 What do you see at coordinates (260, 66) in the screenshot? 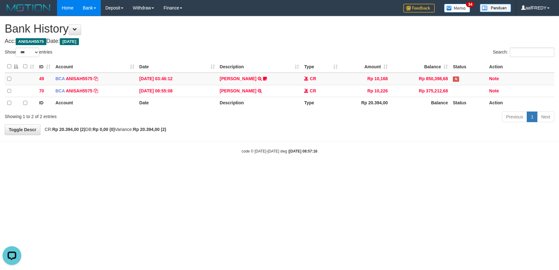
I see `th: Description: activate to sort column ascending` at bounding box center [260, 66].